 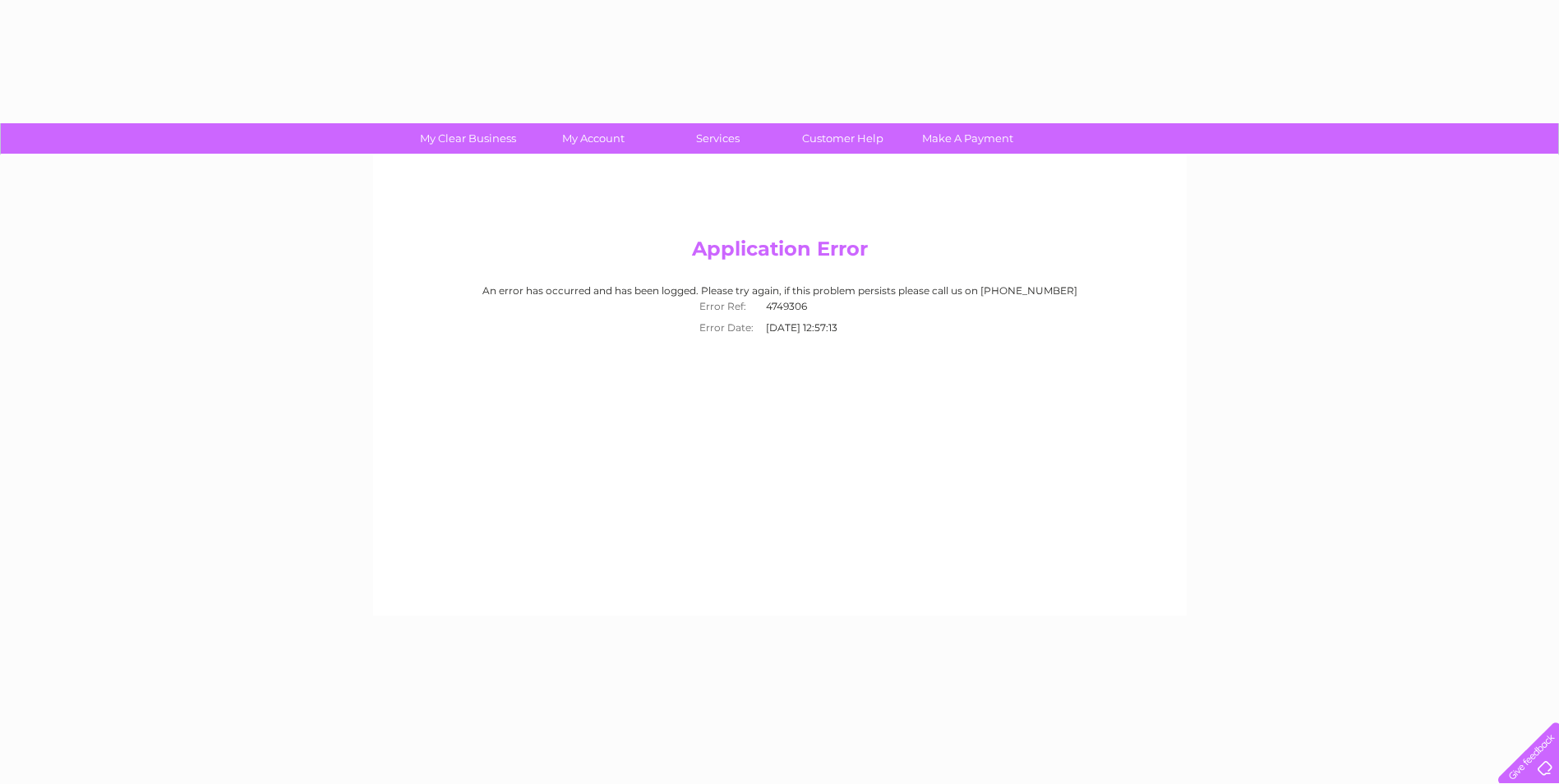 I want to click on th: Error Ref:, so click(x=727, y=306).